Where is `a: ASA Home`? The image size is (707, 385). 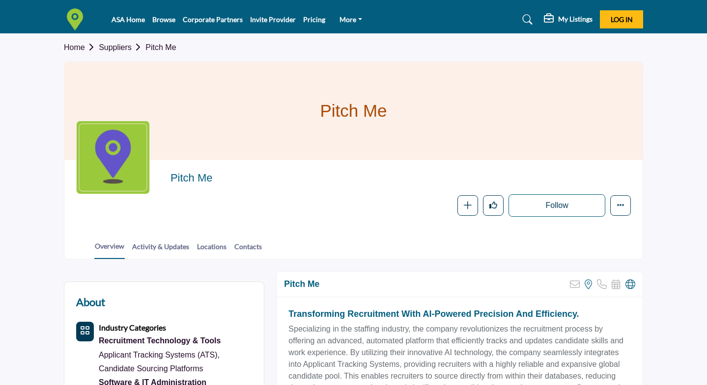
a: ASA Home is located at coordinates (128, 19).